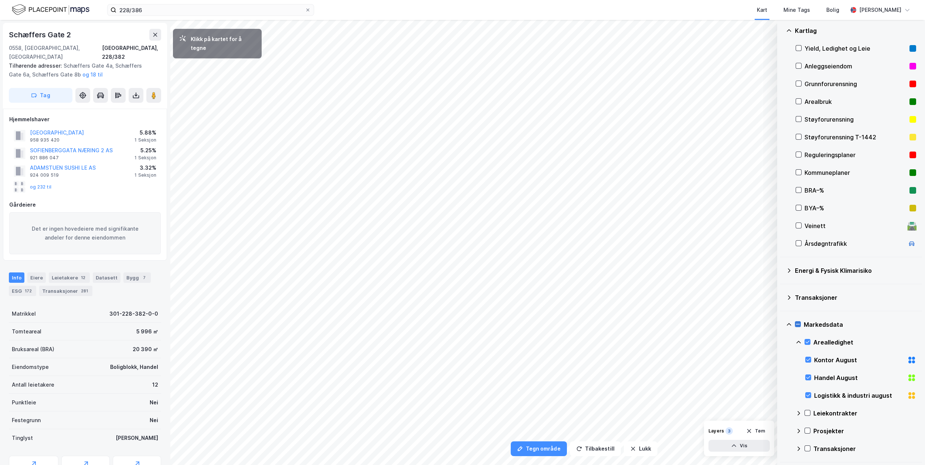 Image resolution: width=925 pixels, height=465 pixels. I want to click on div: Mine Tags, so click(797, 10).